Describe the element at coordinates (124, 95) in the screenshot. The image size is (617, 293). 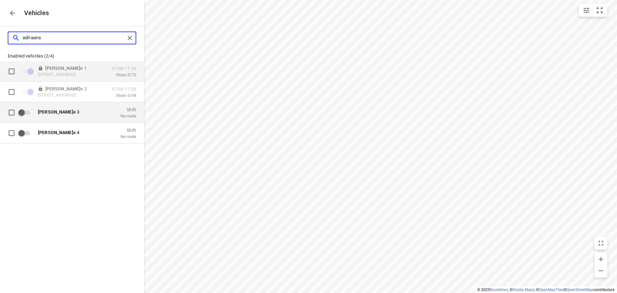
I see `p: Stops 0/54` at that location.